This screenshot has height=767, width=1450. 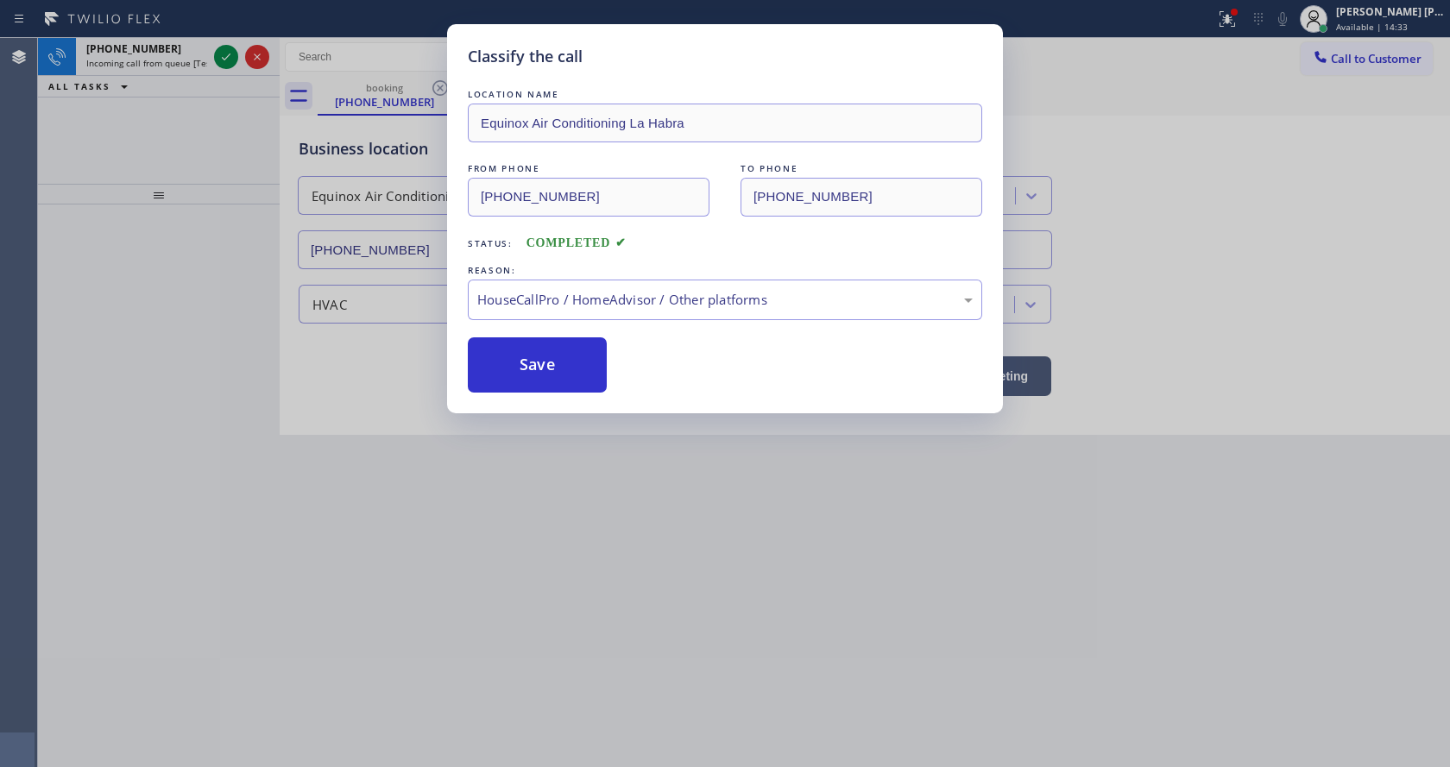 I want to click on input: To phone, so click(x=861, y=197).